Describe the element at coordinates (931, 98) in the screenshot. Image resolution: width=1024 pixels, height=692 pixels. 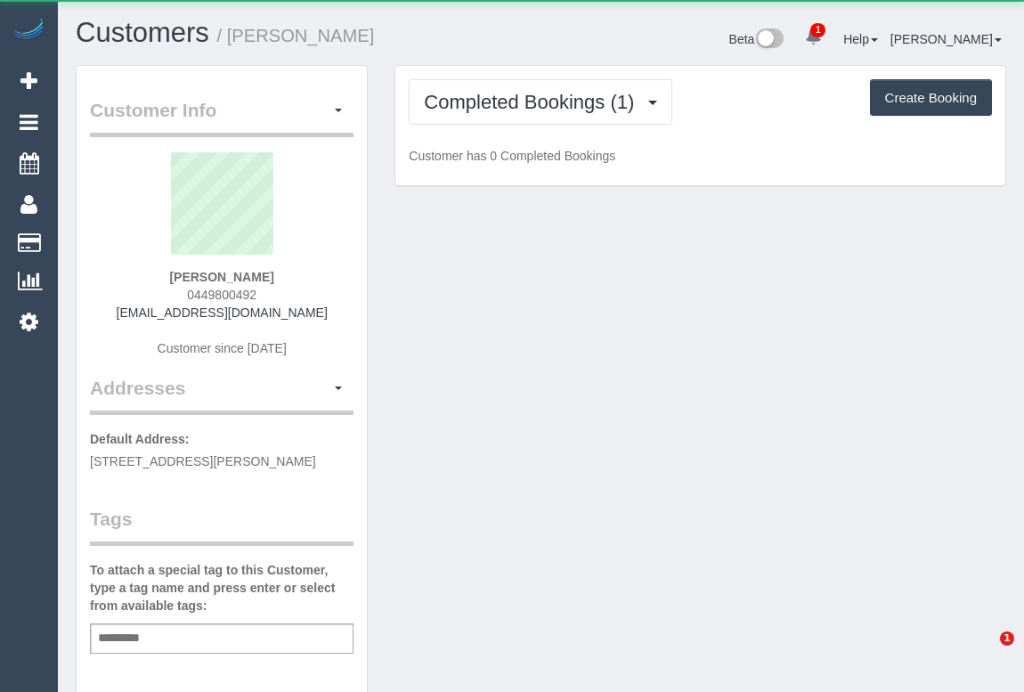
I see `button: Create Booking` at that location.